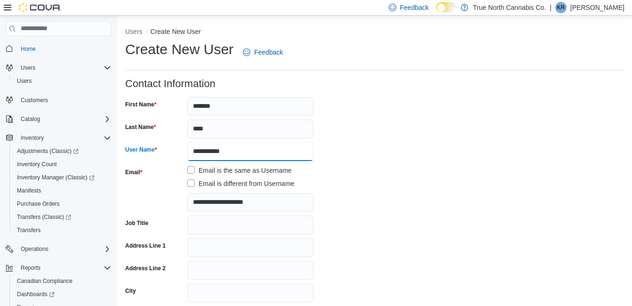 This screenshot has height=306, width=632. Describe the element at coordinates (28, 49) in the screenshot. I see `a: Home` at that location.